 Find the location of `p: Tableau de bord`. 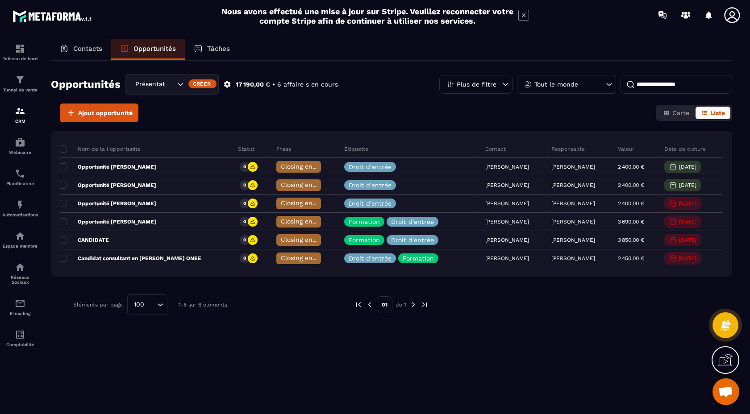

p: Tableau de bord is located at coordinates (20, 59).